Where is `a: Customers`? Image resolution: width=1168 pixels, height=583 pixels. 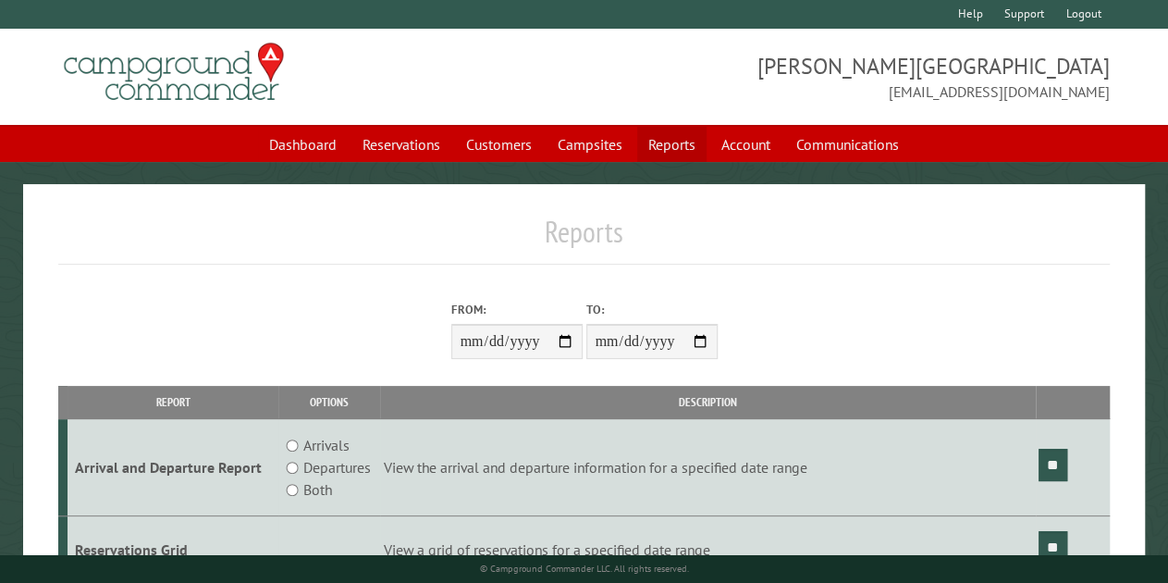
a: Customers is located at coordinates (499, 144).